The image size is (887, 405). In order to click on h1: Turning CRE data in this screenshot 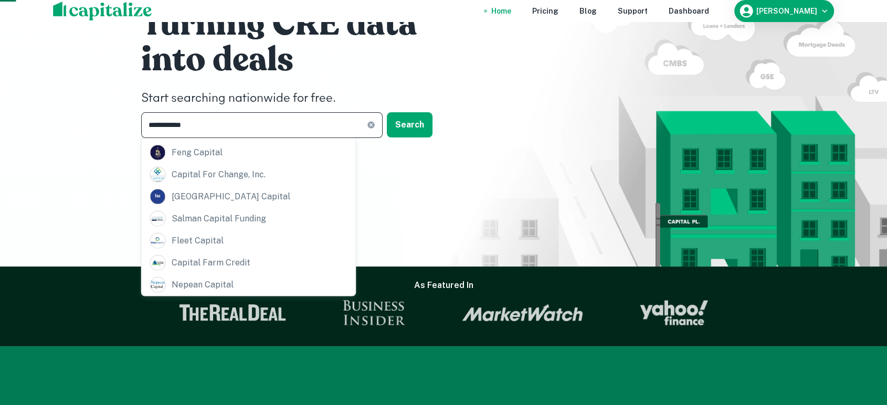, I will do `click(299, 24)`.